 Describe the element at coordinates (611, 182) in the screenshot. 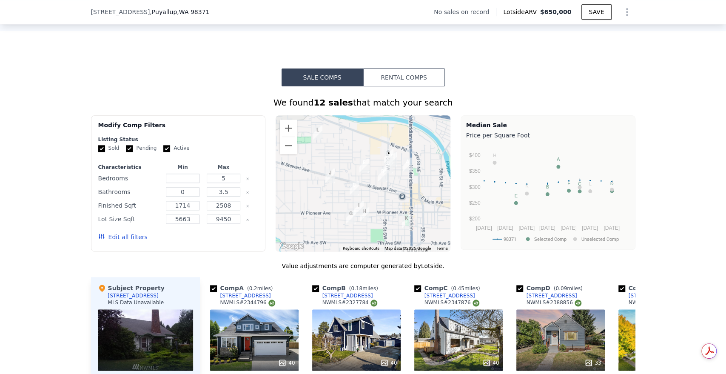

I see `text: J` at that location.